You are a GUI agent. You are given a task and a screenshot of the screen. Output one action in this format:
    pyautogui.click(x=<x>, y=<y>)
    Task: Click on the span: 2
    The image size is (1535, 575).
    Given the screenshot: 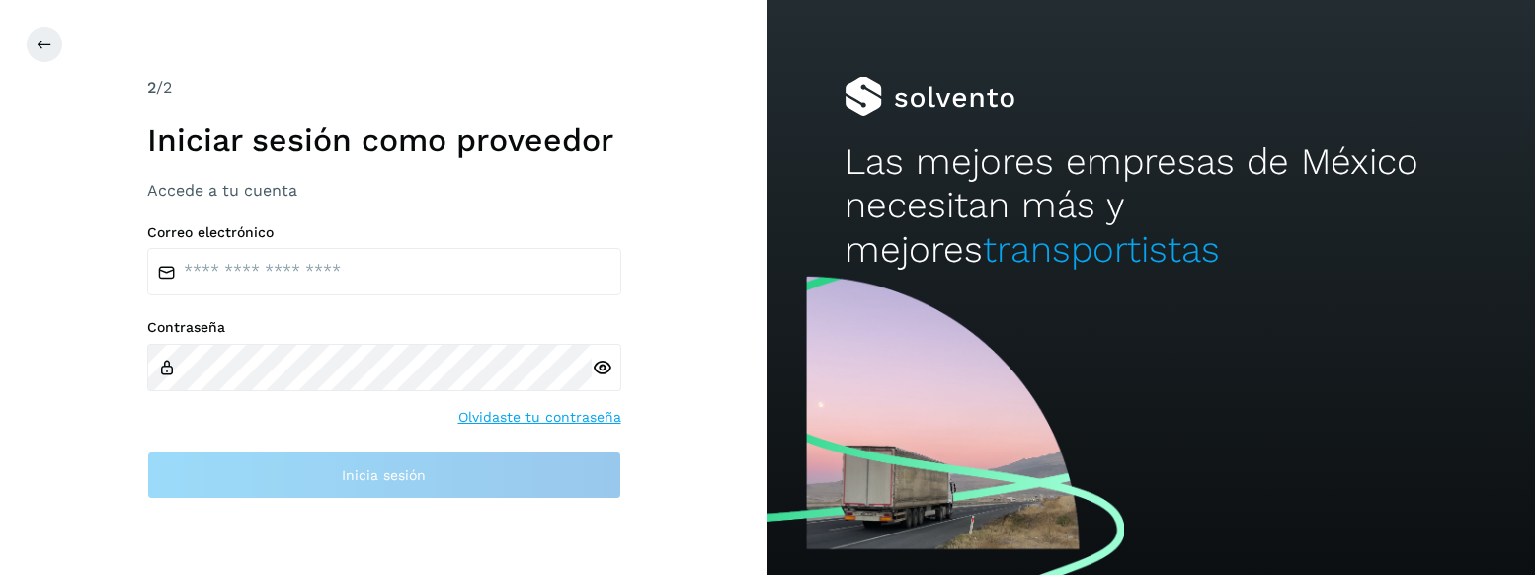 What is the action you would take?
    pyautogui.click(x=151, y=87)
    